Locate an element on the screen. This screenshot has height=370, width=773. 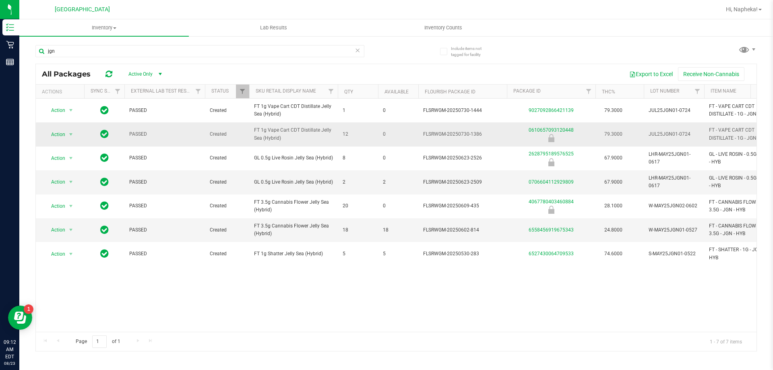
a: Inventory Counts is located at coordinates (443, 28).